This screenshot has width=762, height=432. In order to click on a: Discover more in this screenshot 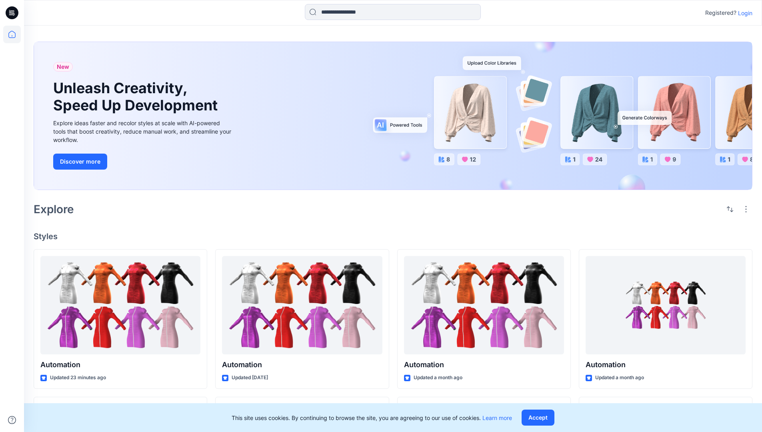, I will do `click(143, 162)`.